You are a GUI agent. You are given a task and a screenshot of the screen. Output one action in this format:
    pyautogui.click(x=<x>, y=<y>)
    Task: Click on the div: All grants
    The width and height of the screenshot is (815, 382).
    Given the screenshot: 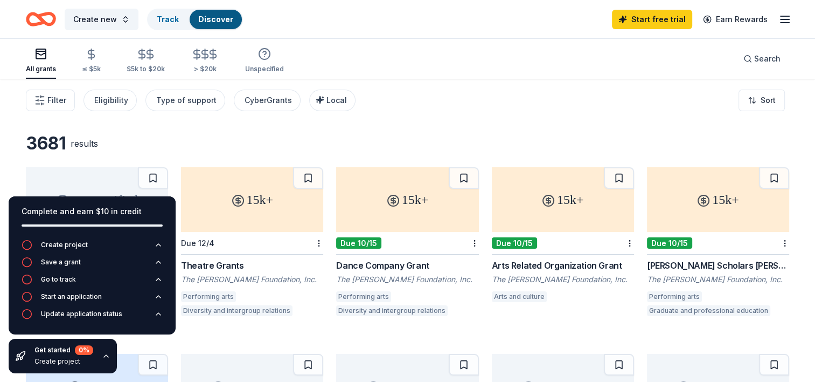 What is the action you would take?
    pyautogui.click(x=41, y=69)
    